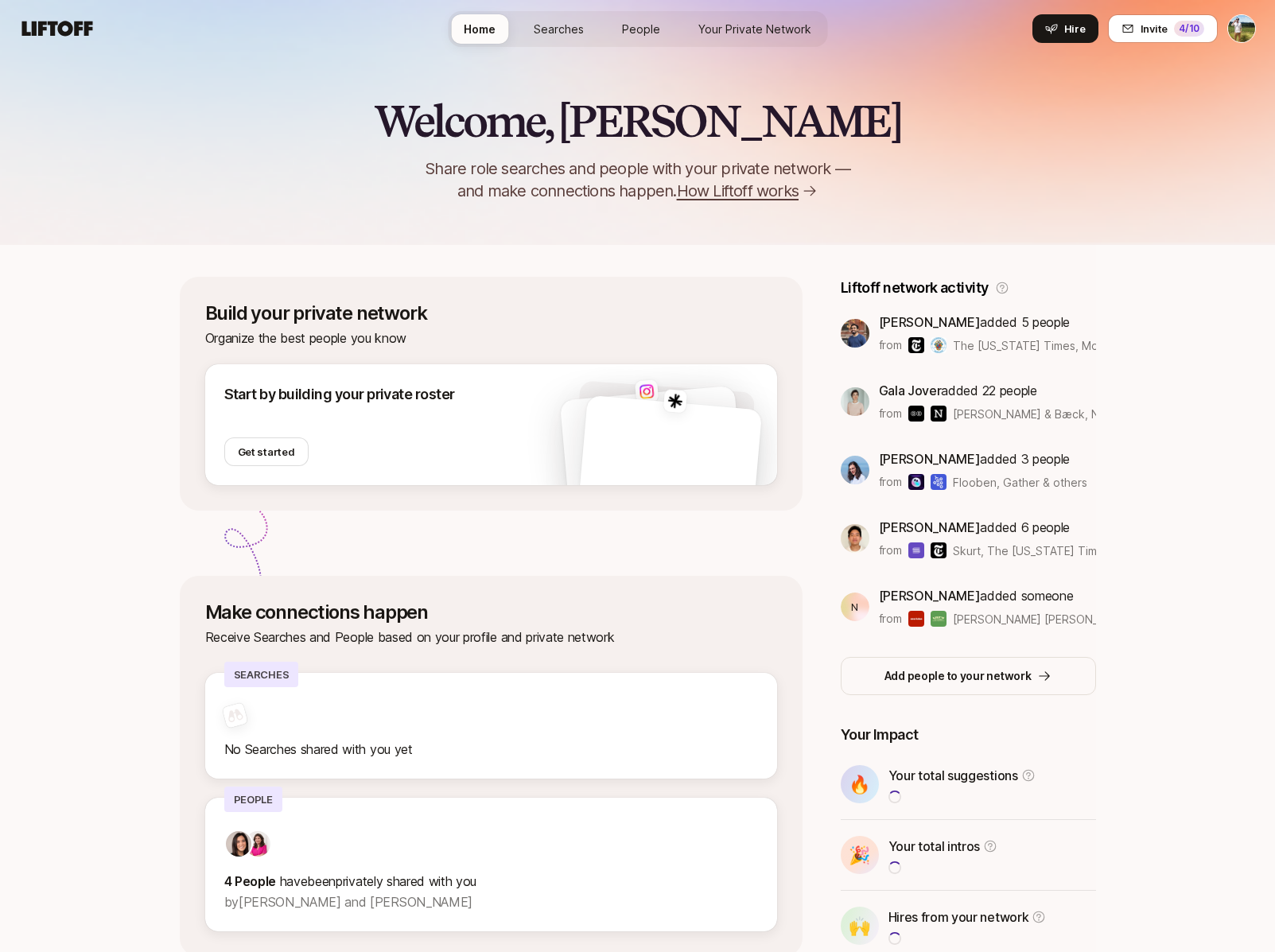 The image size is (1275, 952). What do you see at coordinates (953, 775) in the screenshot?
I see `p: Your total suggestions` at bounding box center [953, 775].